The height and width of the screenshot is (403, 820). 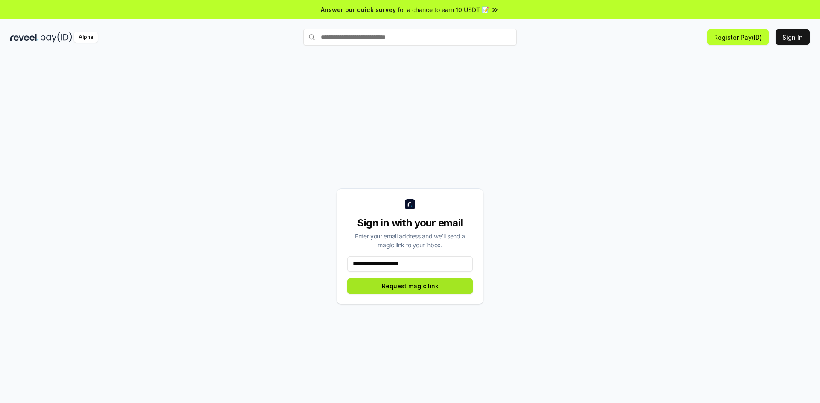 What do you see at coordinates (56, 37) in the screenshot?
I see `img: pay_id` at bounding box center [56, 37].